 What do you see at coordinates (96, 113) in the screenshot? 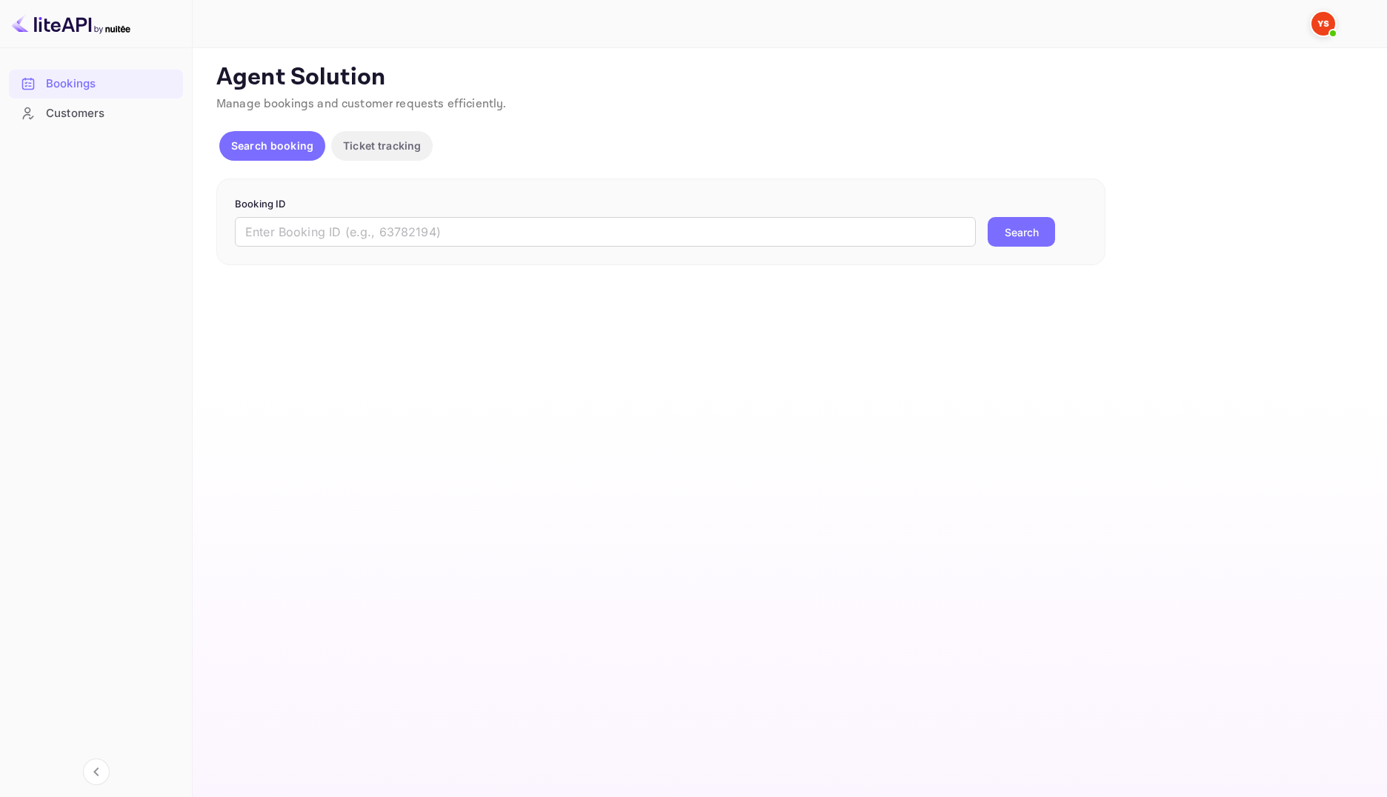
I see `a: Customers` at bounding box center [96, 113].